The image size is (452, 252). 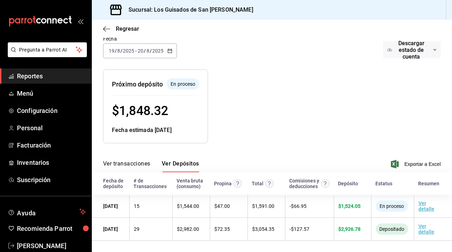 I want to click on svg: Contempla comisión de ventas y propinas, IVA, cancelaciones y devoluciones., so click(x=325, y=183).